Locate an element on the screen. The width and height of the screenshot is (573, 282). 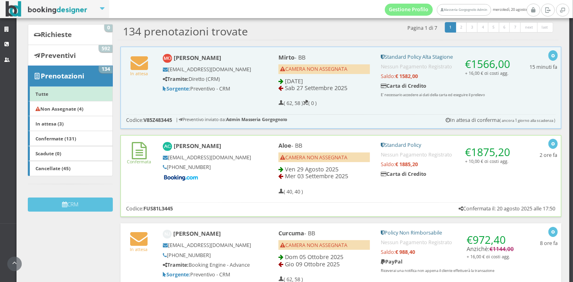
h5: Policy Non Rimborsabile is located at coordinates (447, 233).